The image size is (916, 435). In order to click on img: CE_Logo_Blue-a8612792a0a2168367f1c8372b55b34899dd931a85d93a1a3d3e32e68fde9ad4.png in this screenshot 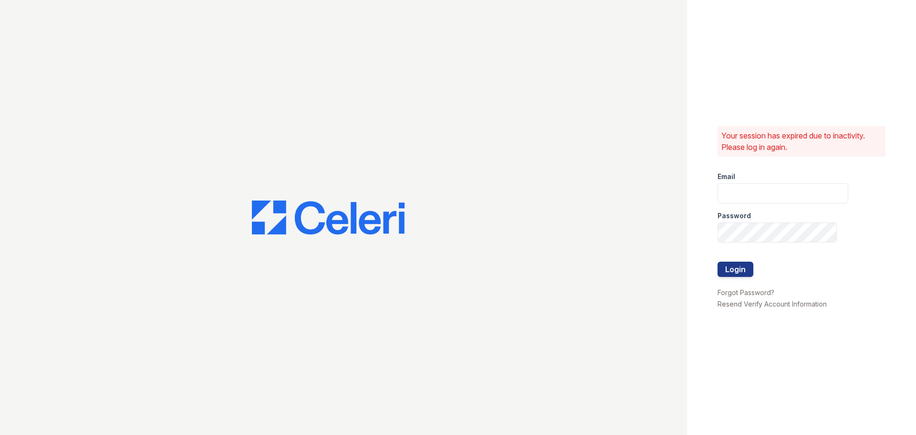, I will do `click(328, 218)`.